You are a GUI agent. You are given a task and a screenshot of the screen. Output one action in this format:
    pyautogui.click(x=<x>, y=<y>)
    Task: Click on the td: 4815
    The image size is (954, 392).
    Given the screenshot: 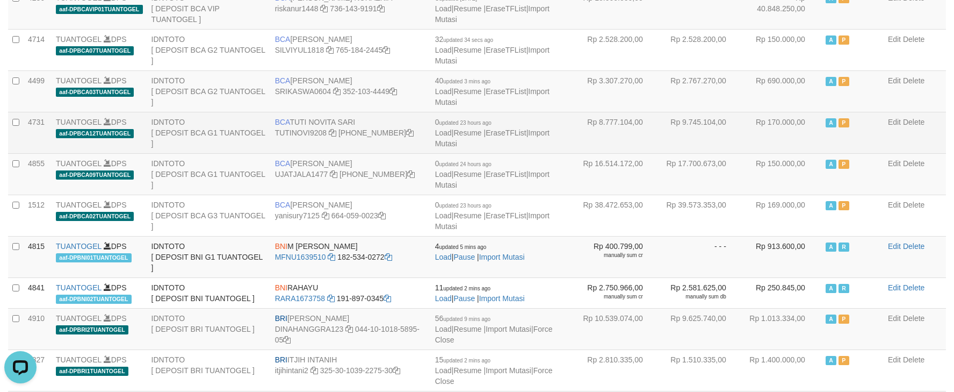 What is the action you would take?
    pyautogui.click(x=38, y=256)
    